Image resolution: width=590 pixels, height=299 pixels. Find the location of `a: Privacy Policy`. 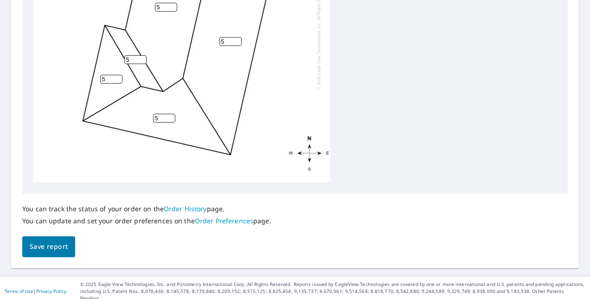

a: Privacy Policy is located at coordinates (51, 291).